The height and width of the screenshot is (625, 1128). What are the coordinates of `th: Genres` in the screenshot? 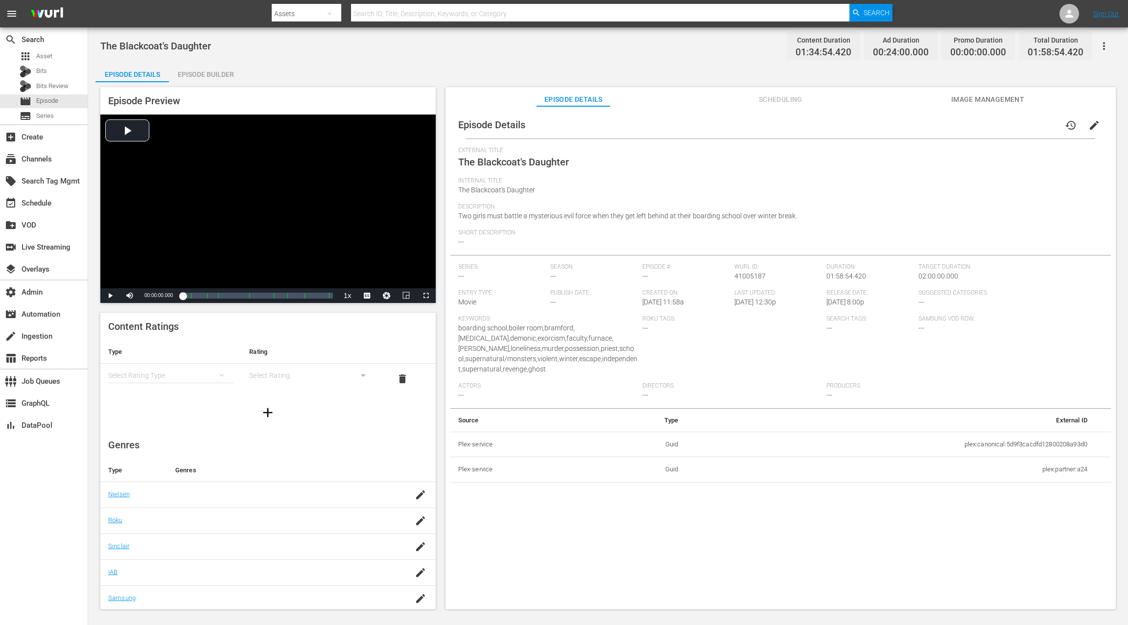 It's located at (283, 470).